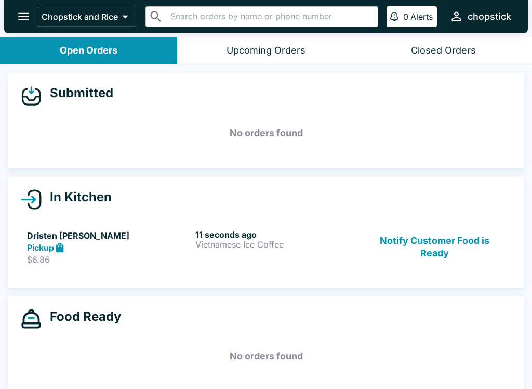 The width and height of the screenshot is (532, 389). What do you see at coordinates (277, 244) in the screenshot?
I see `p: Vietnamese Ice Coffee` at bounding box center [277, 244].